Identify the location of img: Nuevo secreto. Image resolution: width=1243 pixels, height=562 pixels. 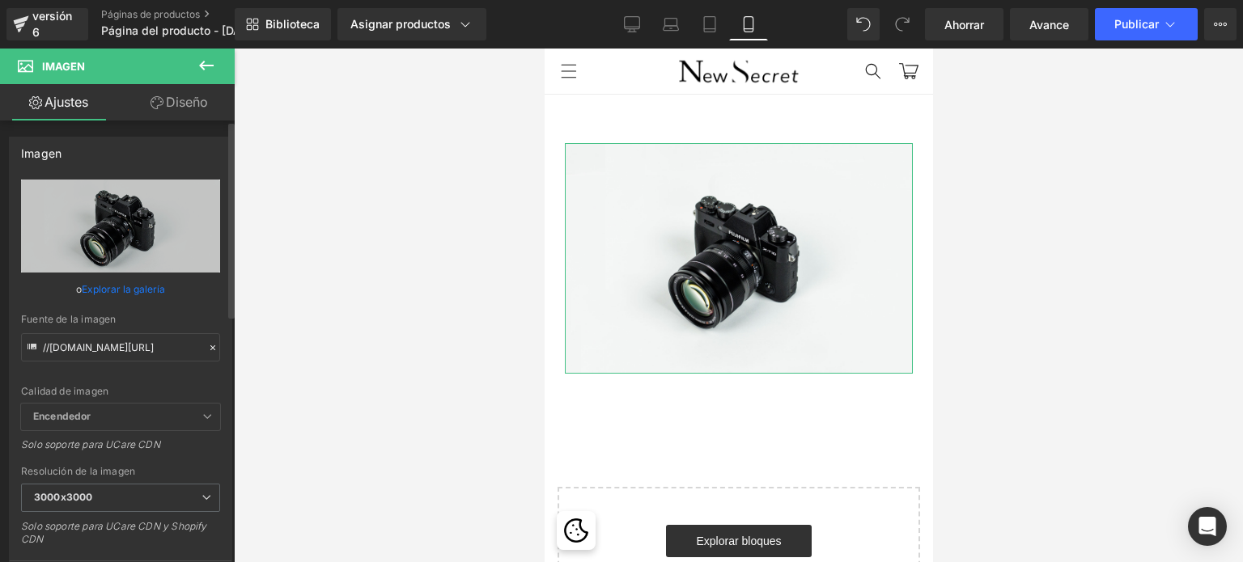
(194, 23).